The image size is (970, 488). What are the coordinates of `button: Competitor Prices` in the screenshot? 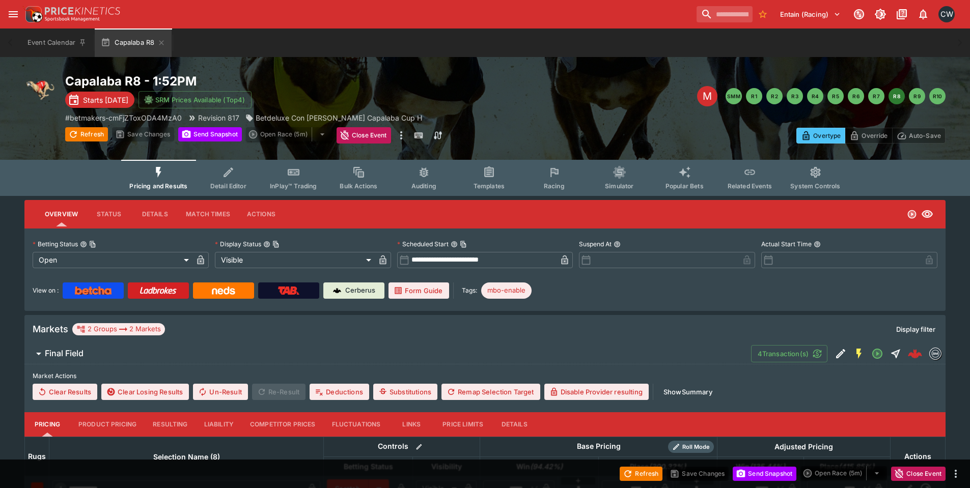 It's located at (283, 425).